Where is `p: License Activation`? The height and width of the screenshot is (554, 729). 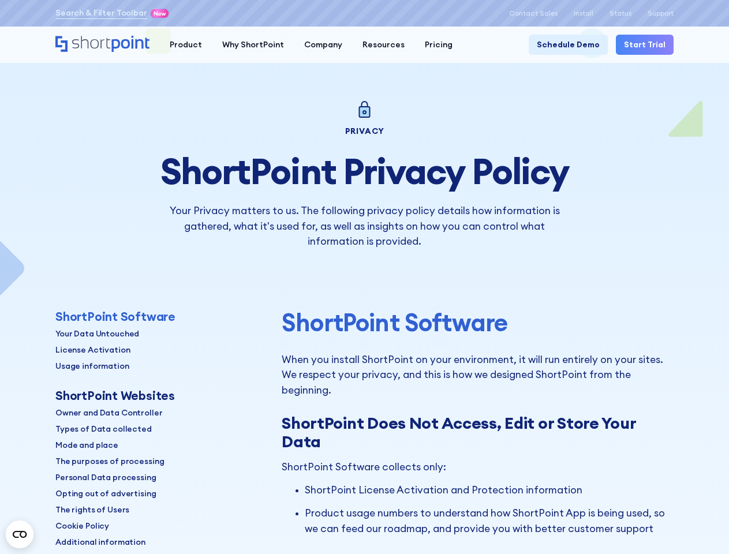 p: License Activation is located at coordinates (92, 350).